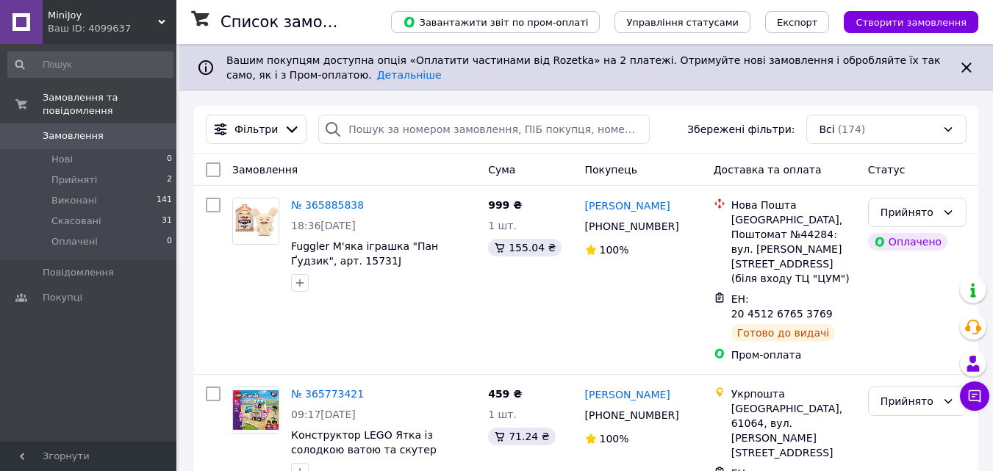 The image size is (993, 471). I want to click on a: Створити замовлення, so click(903, 21).